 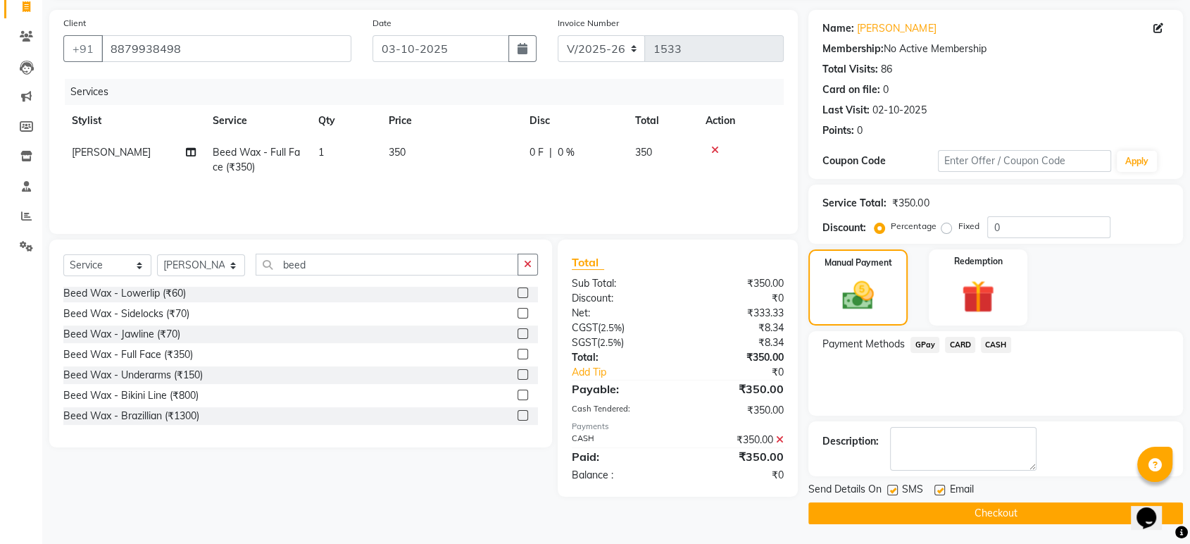 What do you see at coordinates (858, 295) in the screenshot?
I see `img: _cash.svg` at bounding box center [858, 295].